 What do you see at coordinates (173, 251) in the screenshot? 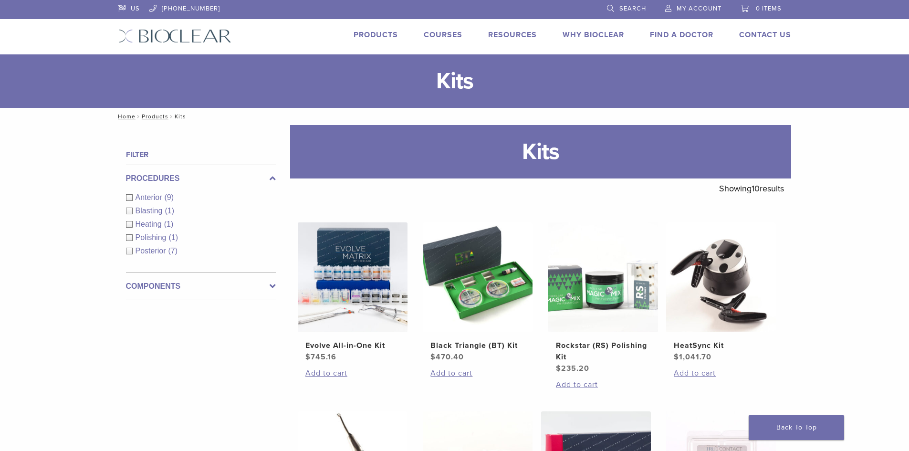
I see `span: (7)` at bounding box center [173, 251].